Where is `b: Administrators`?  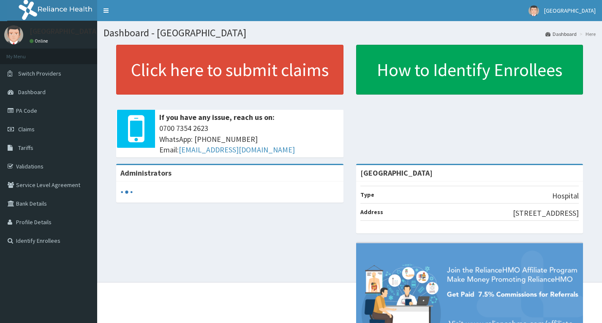 b: Administrators is located at coordinates (146, 173).